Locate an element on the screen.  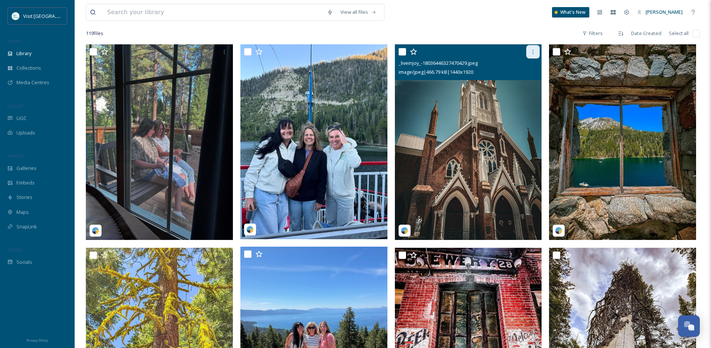
span: UGC is located at coordinates (21, 118).